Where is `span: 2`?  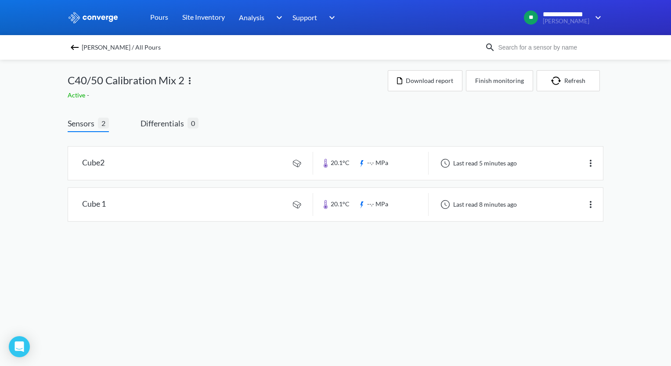
span: 2 is located at coordinates (103, 123).